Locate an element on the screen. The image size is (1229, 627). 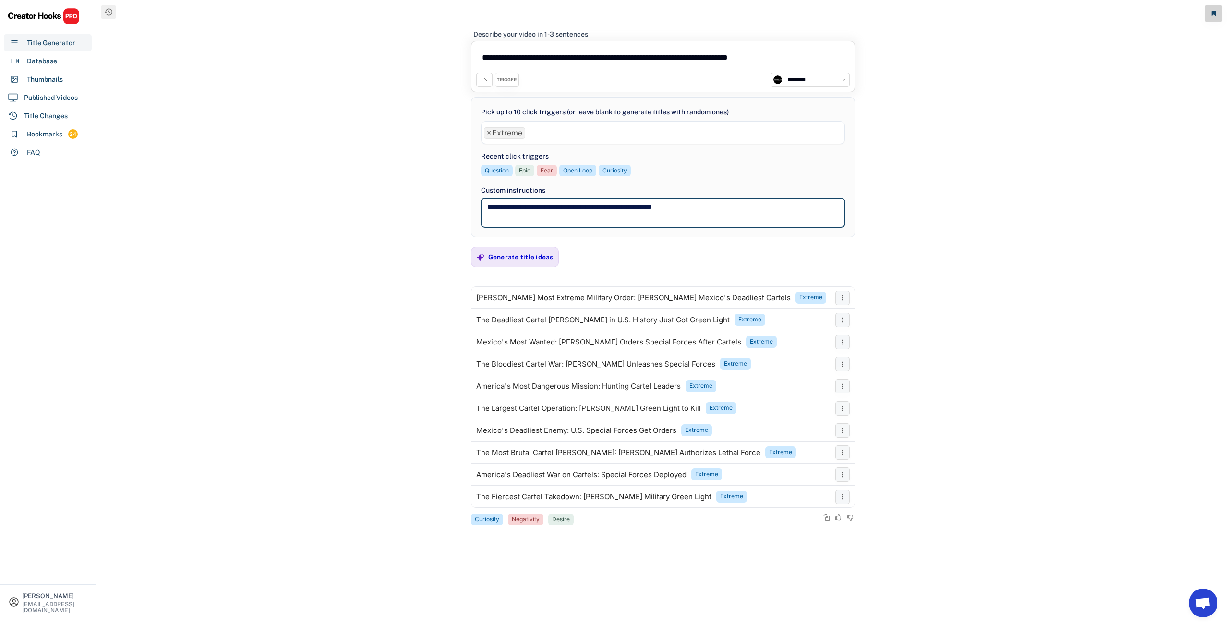
div: Describe your video in 1-3 sentences is located at coordinates (531, 34).